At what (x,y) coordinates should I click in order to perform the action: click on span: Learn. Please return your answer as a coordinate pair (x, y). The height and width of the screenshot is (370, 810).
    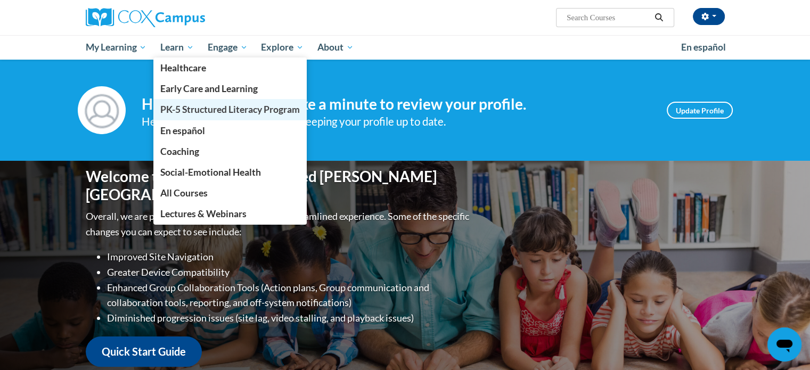
    Looking at the image, I should click on (177, 47).